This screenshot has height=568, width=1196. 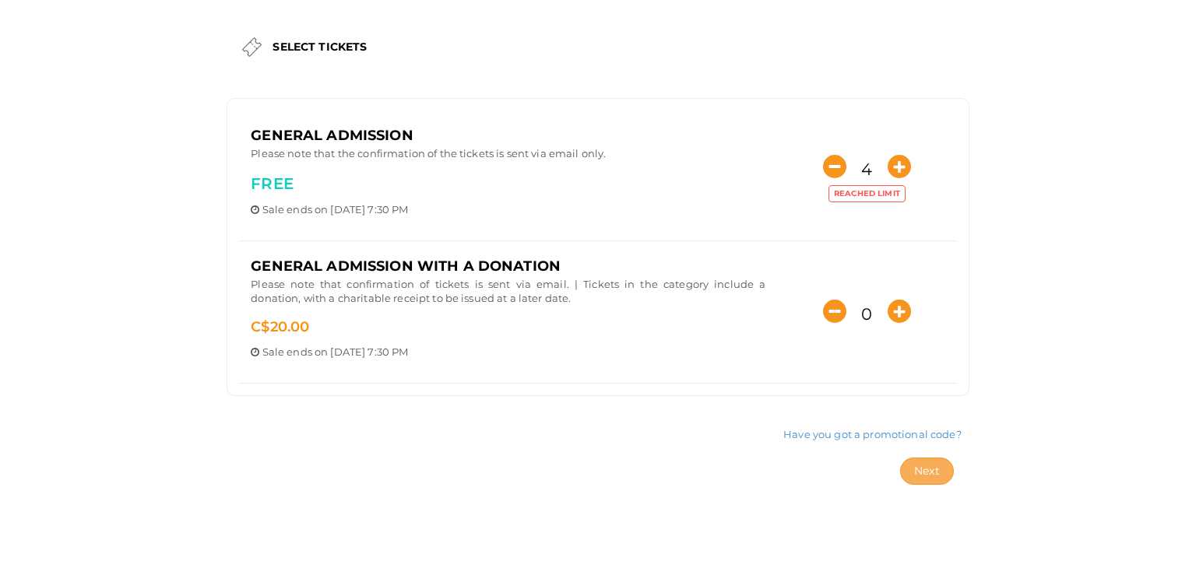 I want to click on p: FREE, so click(x=508, y=184).